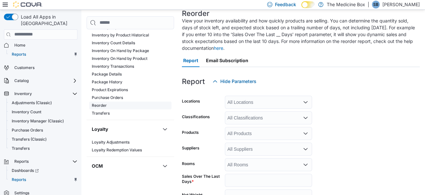 Image resolution: width=425 pixels, height=195 pixels. I want to click on label: Locations, so click(191, 101).